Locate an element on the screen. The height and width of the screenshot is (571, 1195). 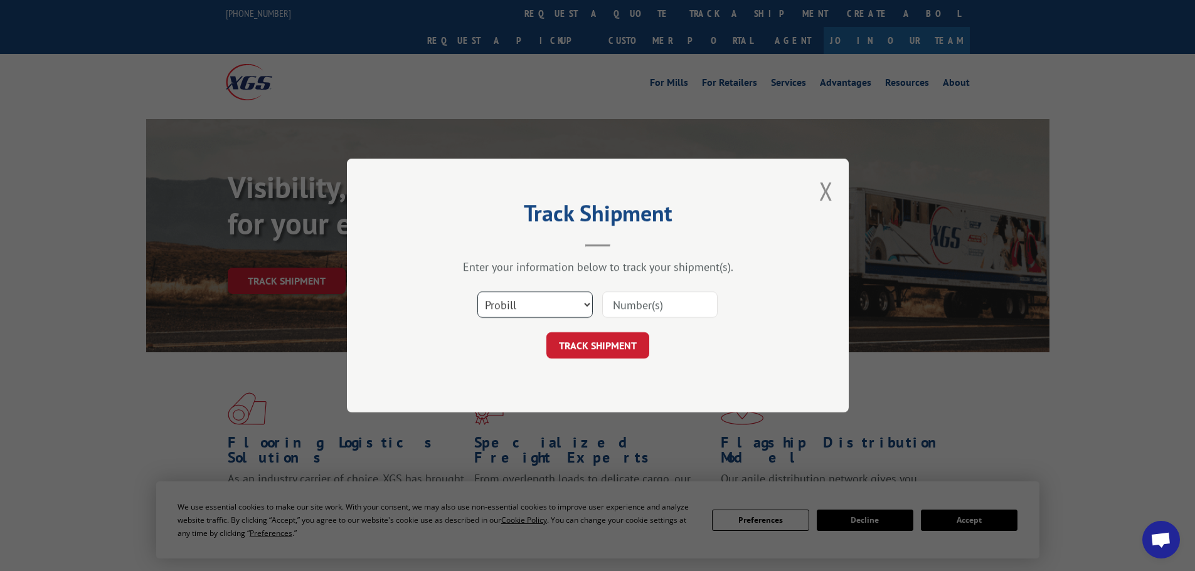
button: Close modal is located at coordinates (826, 191).